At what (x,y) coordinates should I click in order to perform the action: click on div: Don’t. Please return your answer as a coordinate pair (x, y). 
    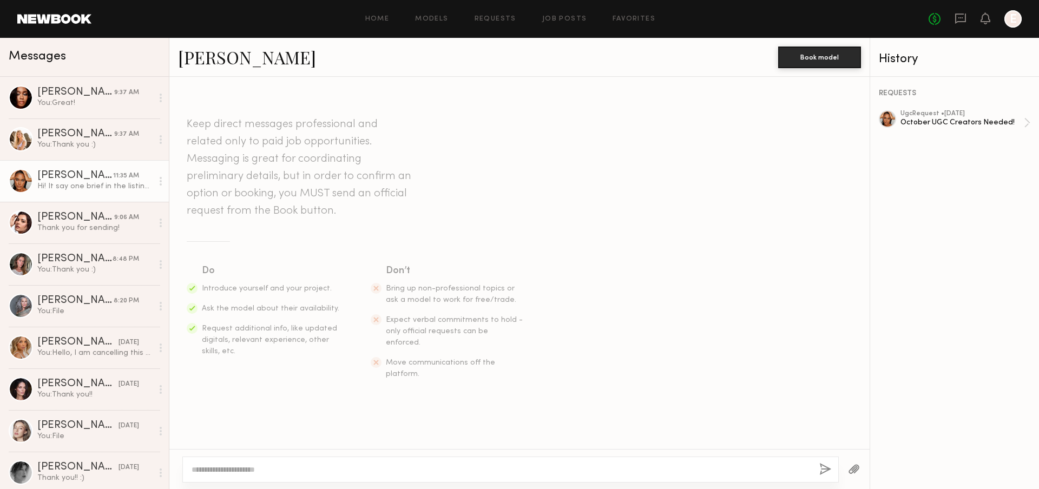
    Looking at the image, I should click on (455, 271).